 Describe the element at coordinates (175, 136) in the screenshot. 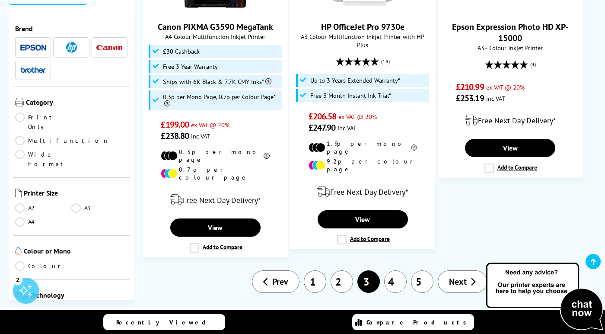

I see `span: £238.80` at that location.